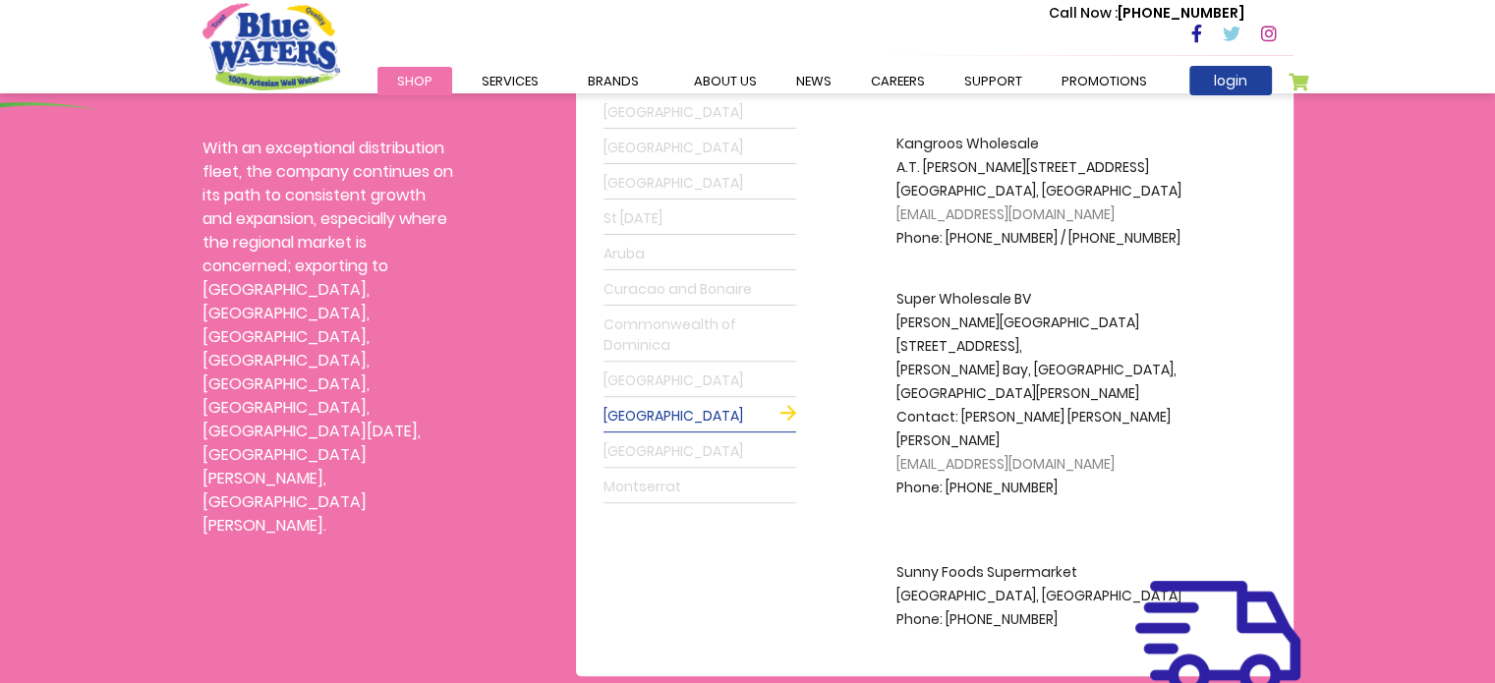 The width and height of the screenshot is (1495, 683). I want to click on a: support, so click(993, 81).